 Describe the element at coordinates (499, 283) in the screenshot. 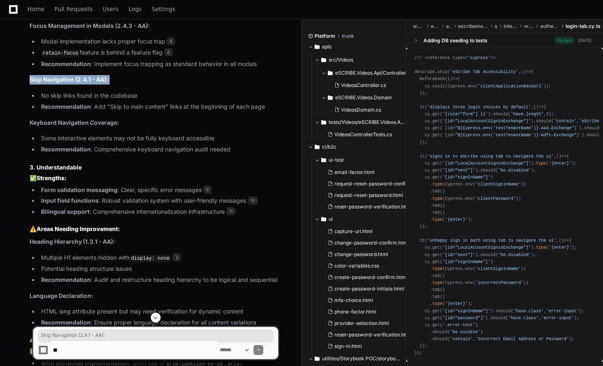

I see `span: 'incorrectPassword'` at that location.